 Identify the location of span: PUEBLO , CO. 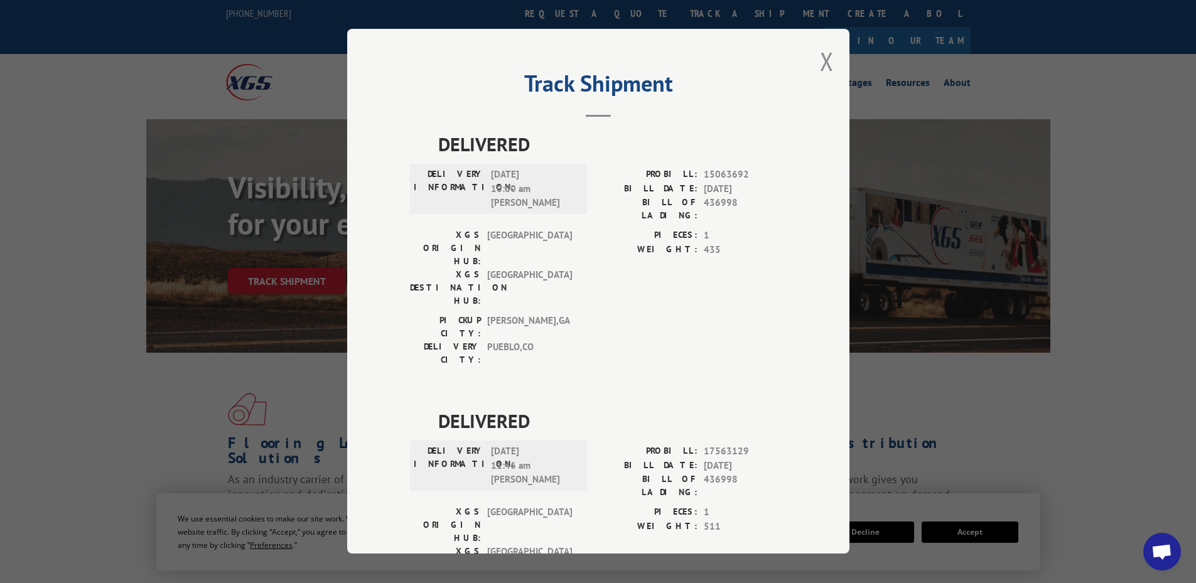
(529, 354).